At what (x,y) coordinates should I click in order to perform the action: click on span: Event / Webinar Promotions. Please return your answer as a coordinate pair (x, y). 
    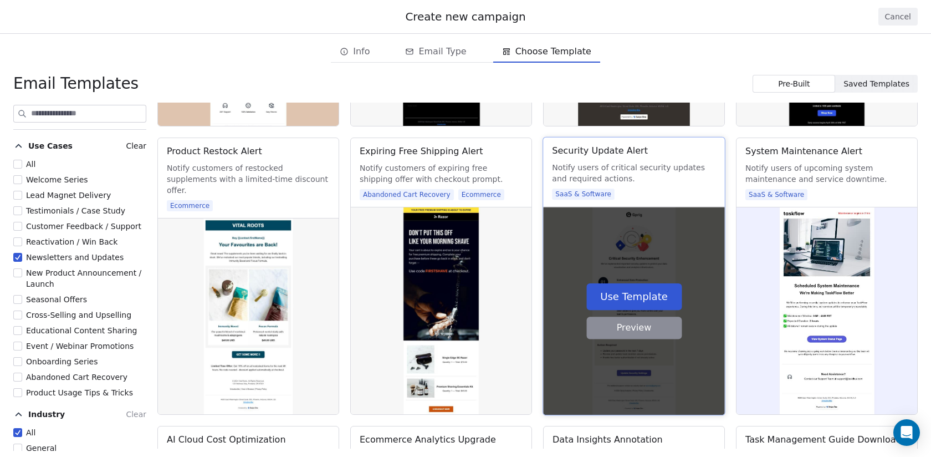
    Looking at the image, I should click on (80, 346).